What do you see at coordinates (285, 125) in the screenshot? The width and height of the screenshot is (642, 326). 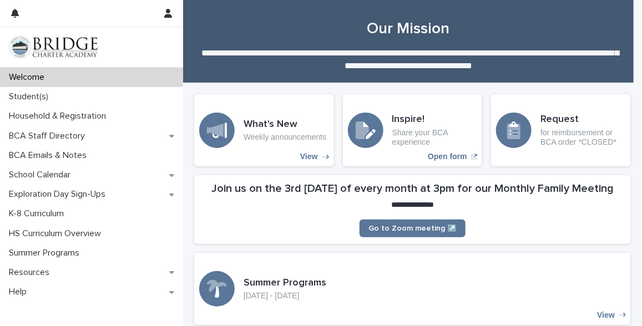 I see `h3: What's New` at bounding box center [285, 125].